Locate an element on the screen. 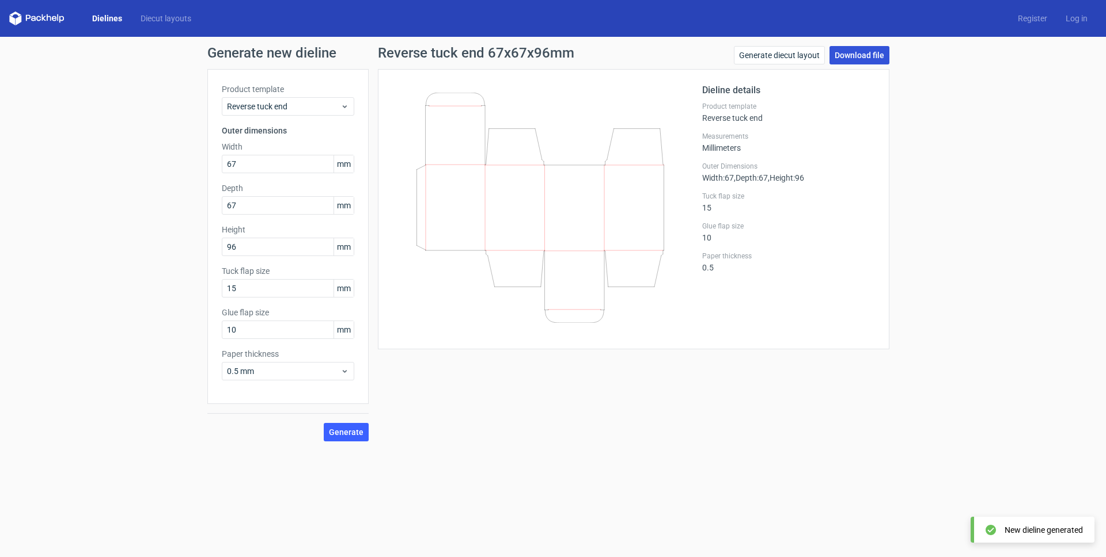  a: Download file is located at coordinates (859, 55).